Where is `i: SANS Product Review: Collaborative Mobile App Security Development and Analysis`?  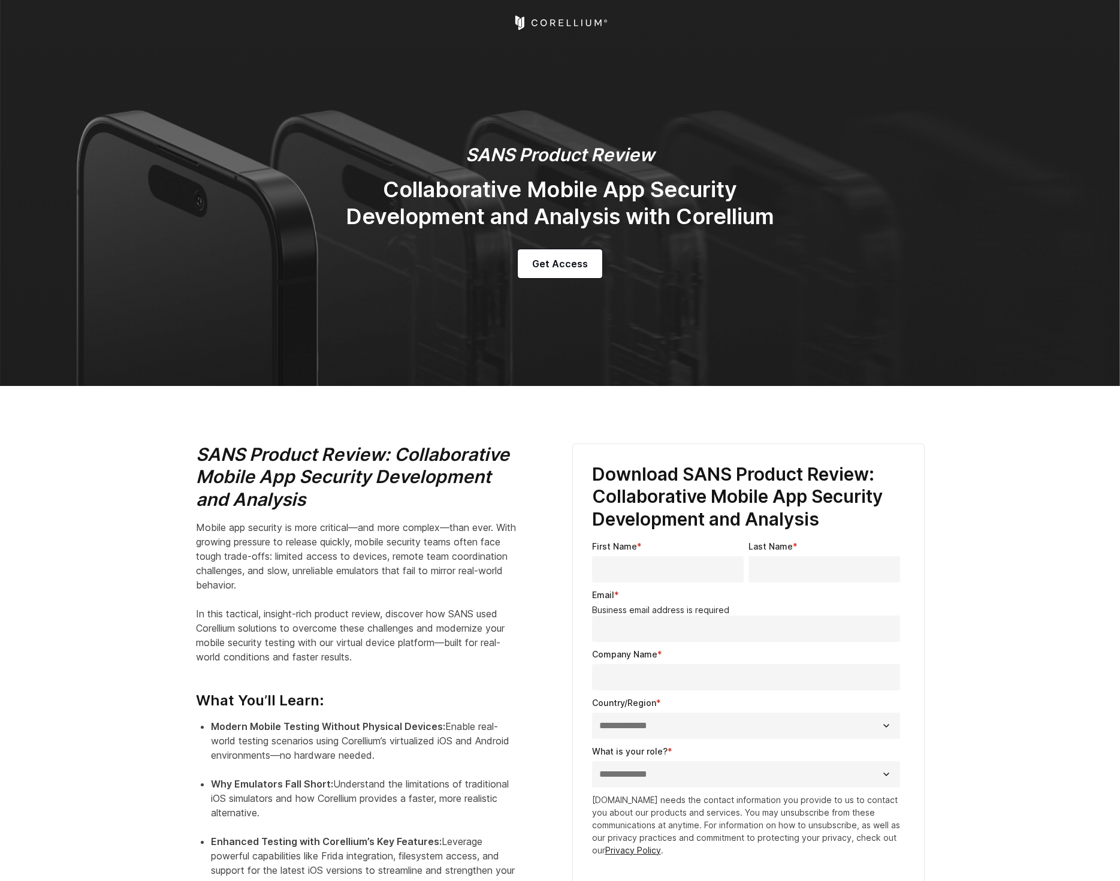
i: SANS Product Review: Collaborative Mobile App Security Development and Analysis is located at coordinates (352, 476).